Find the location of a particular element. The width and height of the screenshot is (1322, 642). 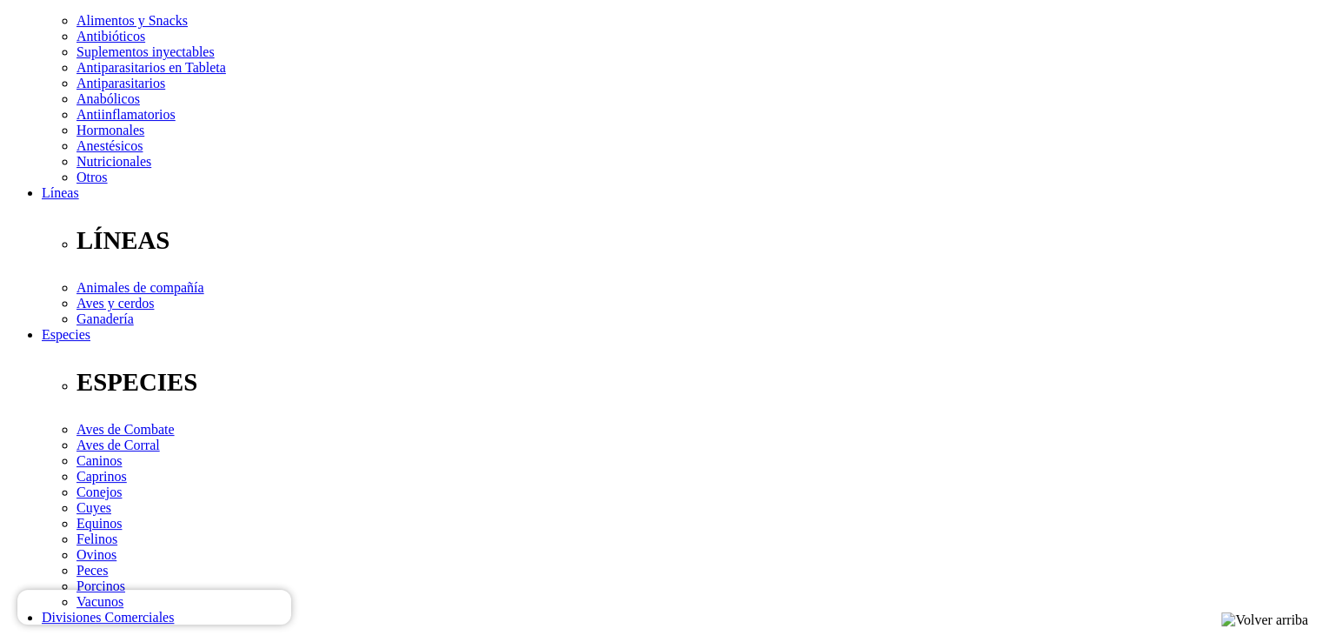

p: LÍNEAS is located at coordinates (696, 240).